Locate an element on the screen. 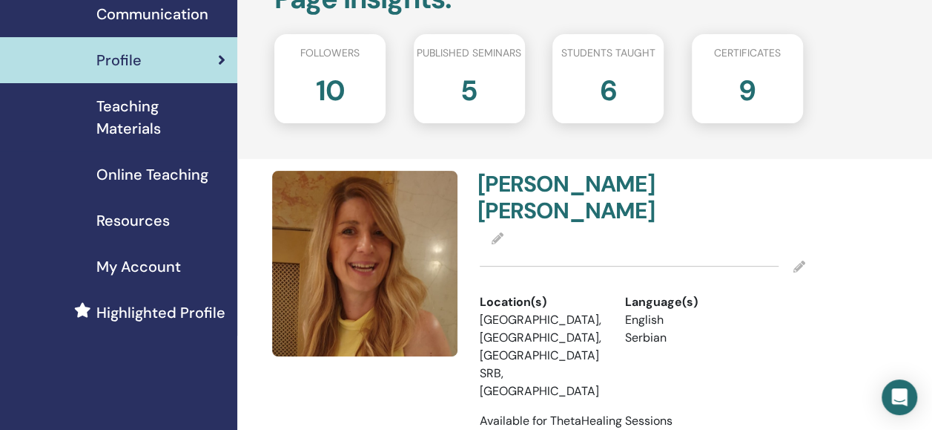 The image size is (932, 430). li: Serbian is located at coordinates (685, 338).